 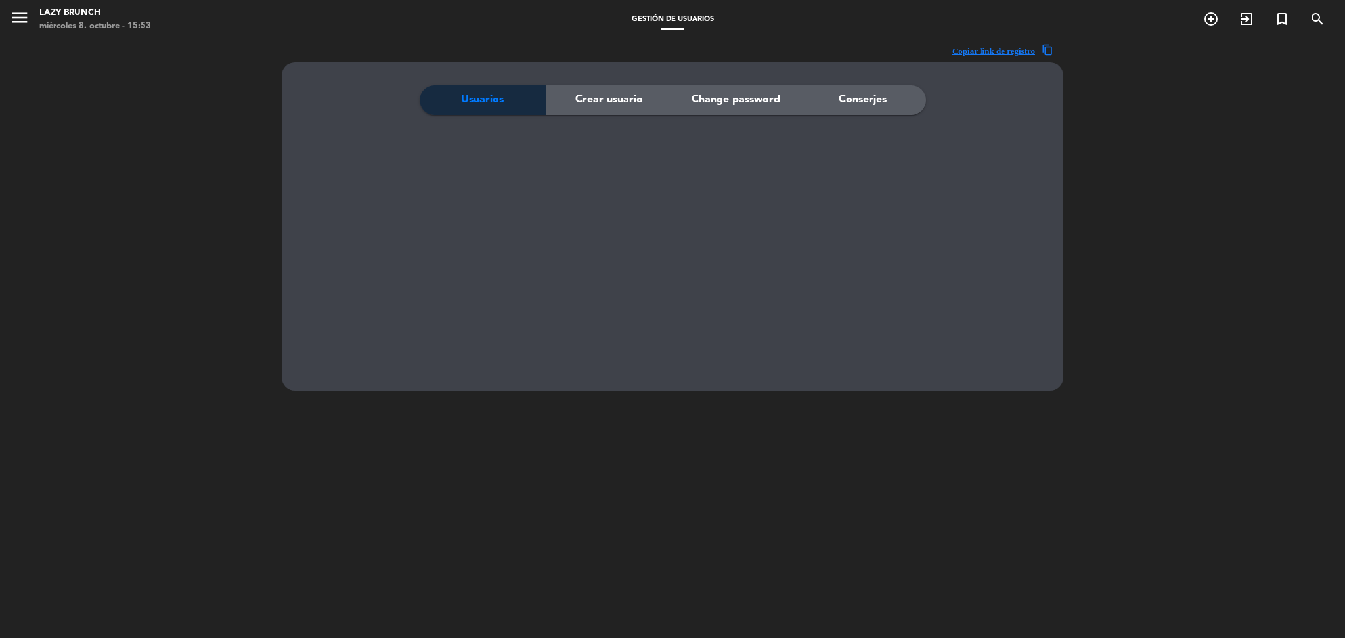 What do you see at coordinates (673, 19) in the screenshot?
I see `span: Gestión de usuarios` at bounding box center [673, 19].